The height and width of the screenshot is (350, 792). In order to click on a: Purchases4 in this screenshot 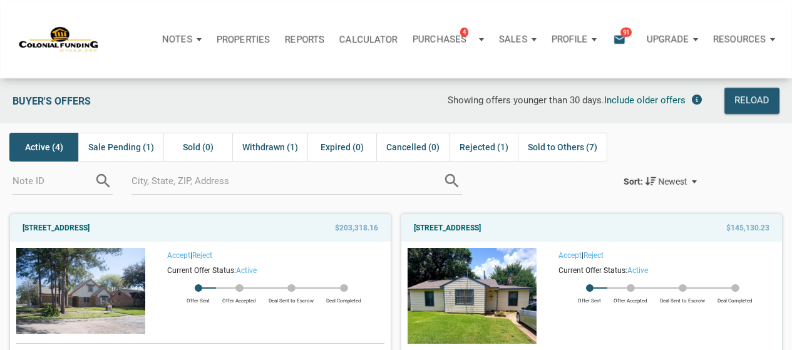, I will do `click(448, 39)`.